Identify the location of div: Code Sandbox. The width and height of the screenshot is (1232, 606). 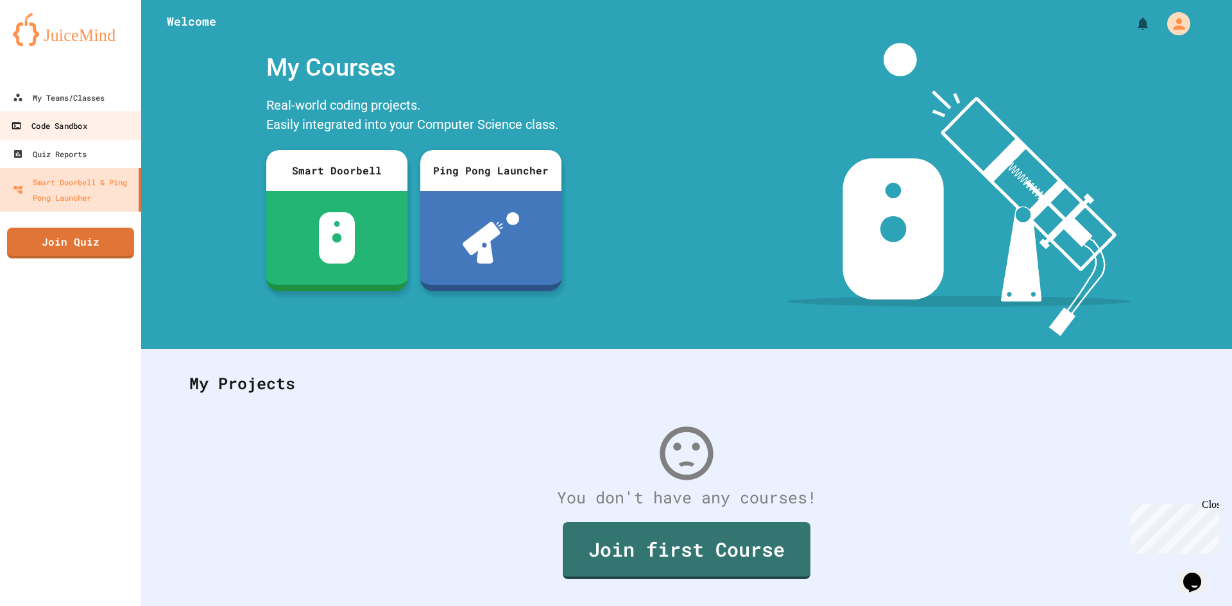
(49, 126).